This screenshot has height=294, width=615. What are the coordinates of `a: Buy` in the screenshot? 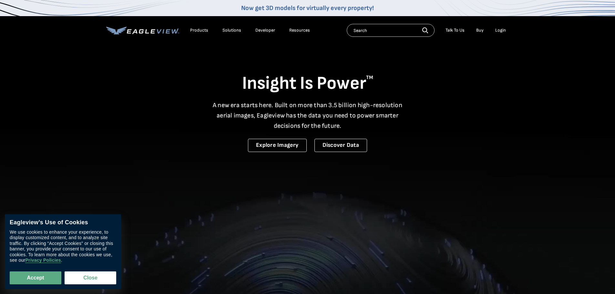 It's located at (480, 30).